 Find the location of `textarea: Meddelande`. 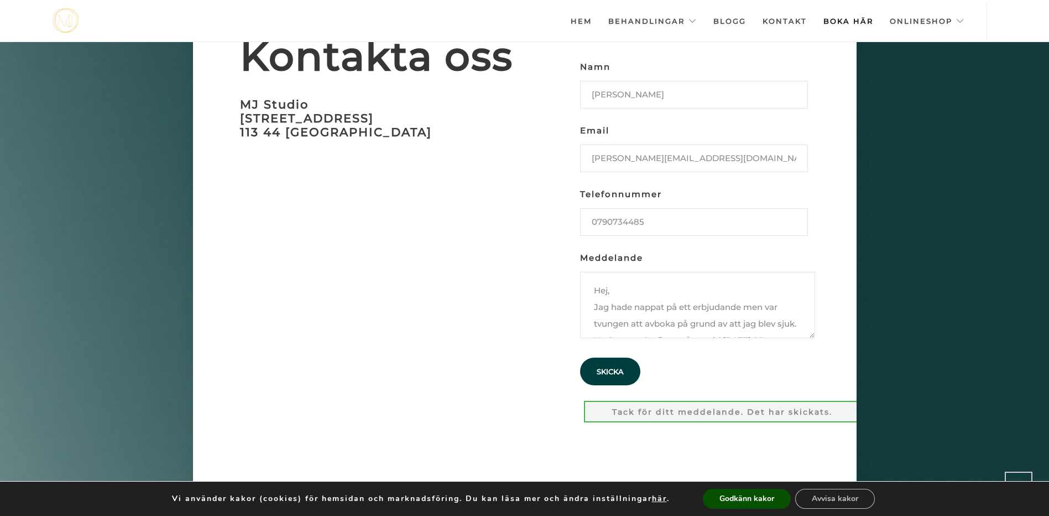

textarea: Meddelande is located at coordinates (698, 305).